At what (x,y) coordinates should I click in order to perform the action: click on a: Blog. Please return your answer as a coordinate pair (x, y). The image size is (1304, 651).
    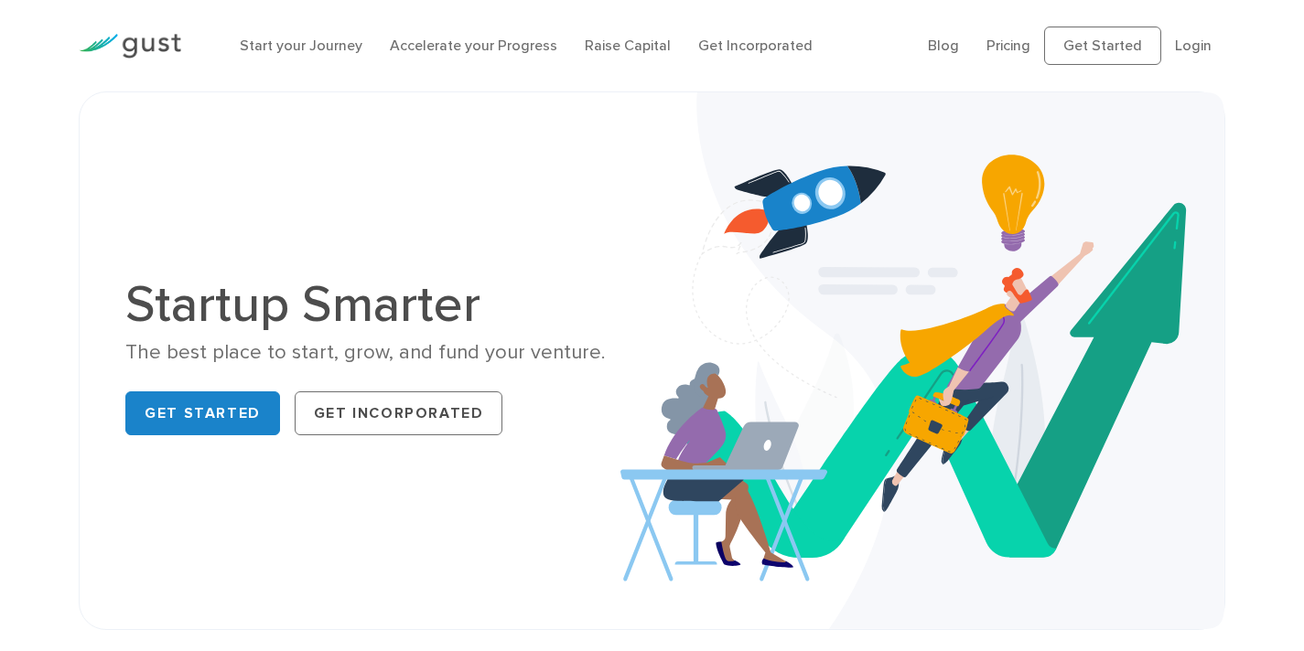
    Looking at the image, I should click on (943, 45).